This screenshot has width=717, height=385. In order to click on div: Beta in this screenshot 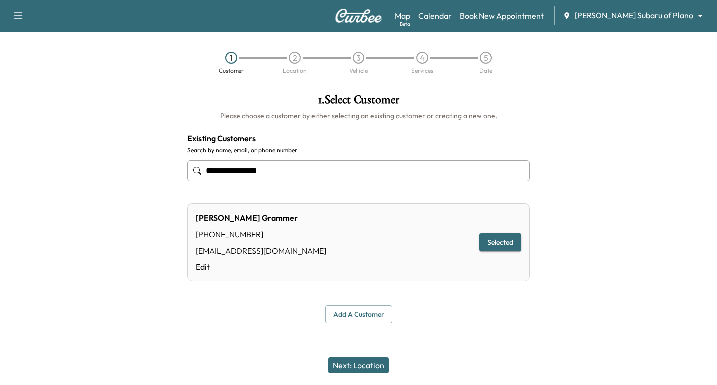, I will do `click(405, 24)`.